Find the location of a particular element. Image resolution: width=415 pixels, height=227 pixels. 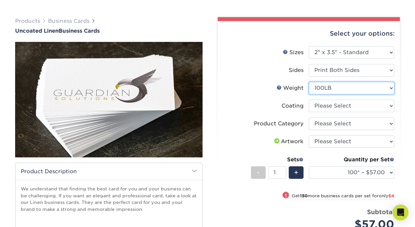

div: Product Category is located at coordinates (279, 123).